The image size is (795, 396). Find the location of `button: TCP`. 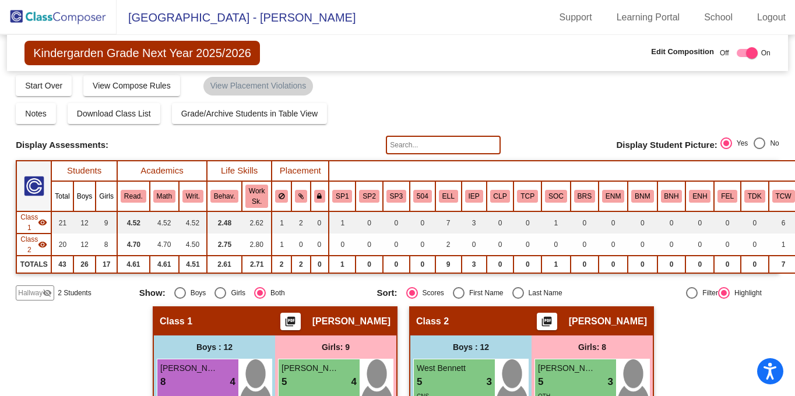

button: TCP is located at coordinates (527, 196).